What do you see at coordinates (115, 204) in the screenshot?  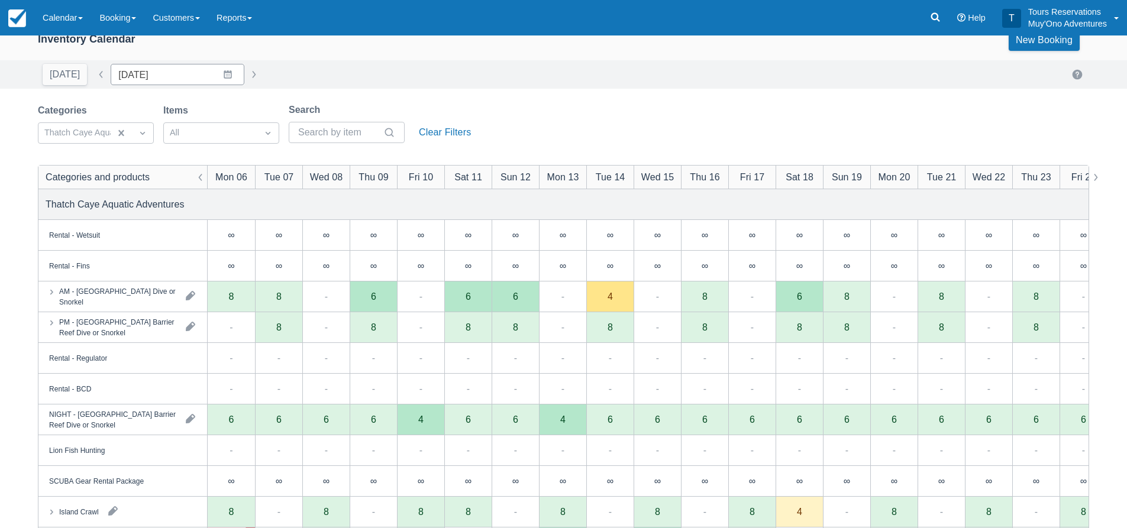 I see `div: Thatch Caye Aquatic Adventures` at bounding box center [115, 204].